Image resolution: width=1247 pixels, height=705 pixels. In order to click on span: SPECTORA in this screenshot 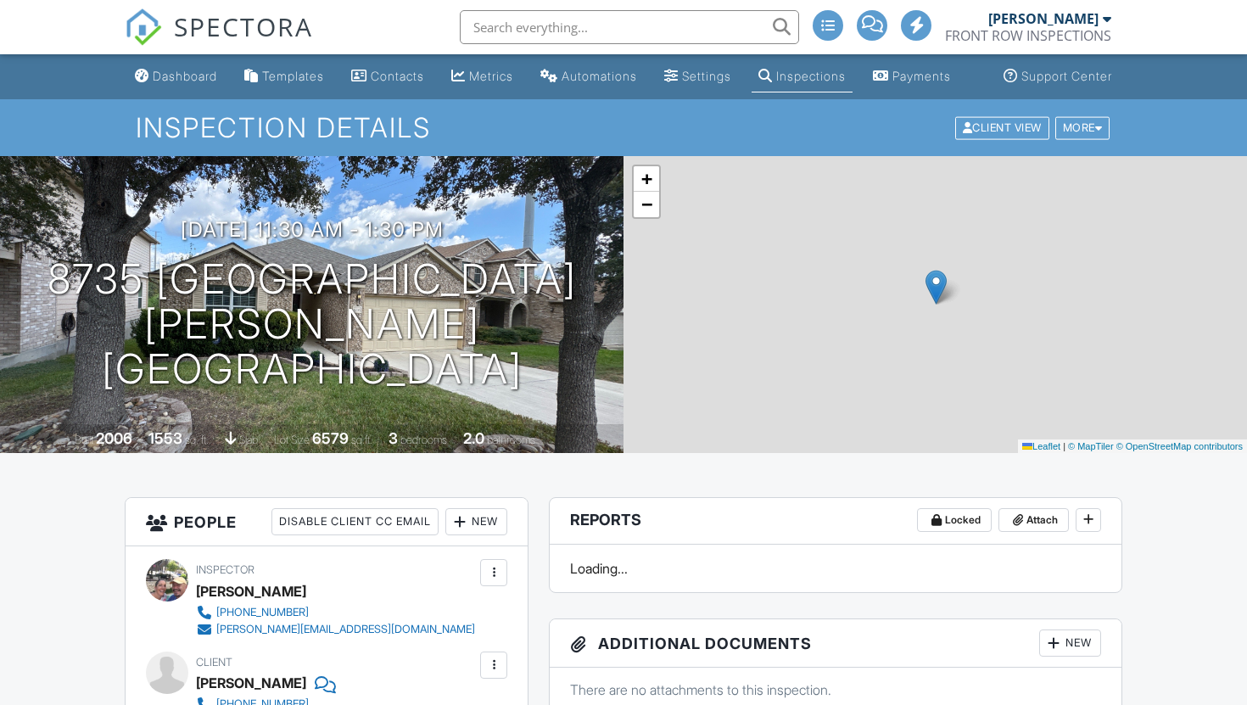, I will do `click(243, 26)`.